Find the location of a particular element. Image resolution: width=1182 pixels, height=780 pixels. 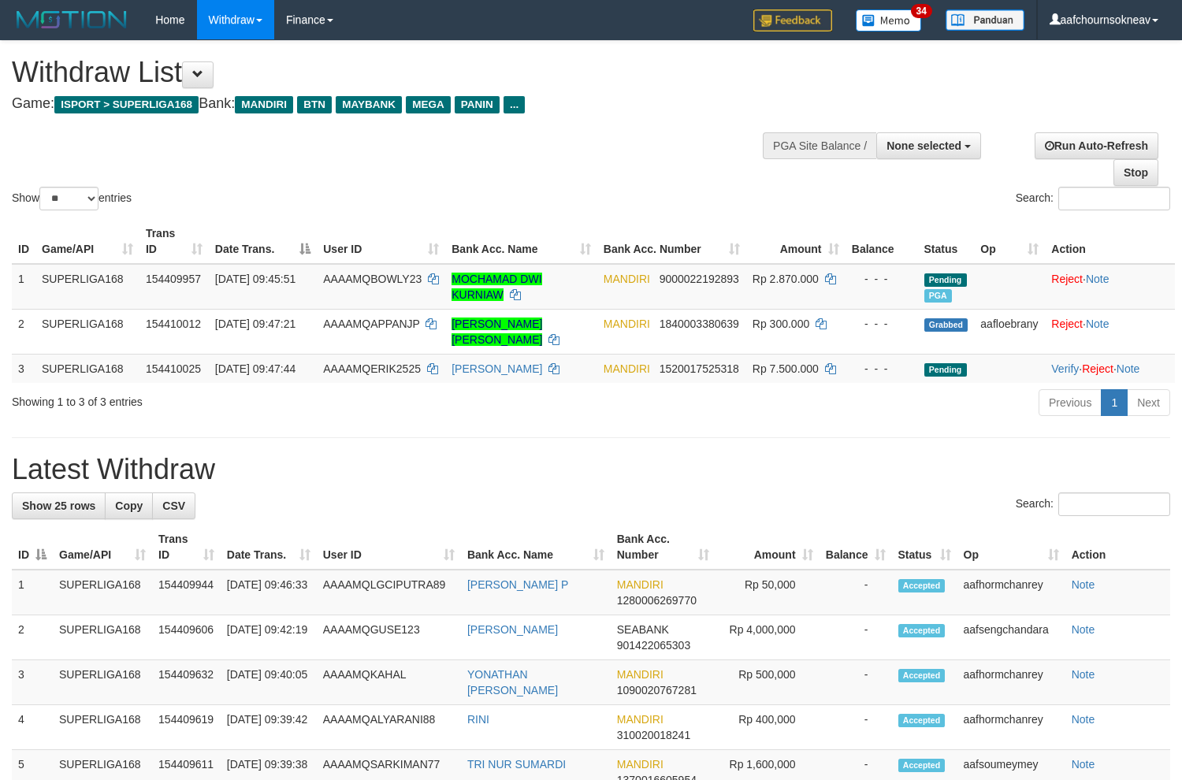

span: CSV is located at coordinates (173, 506).